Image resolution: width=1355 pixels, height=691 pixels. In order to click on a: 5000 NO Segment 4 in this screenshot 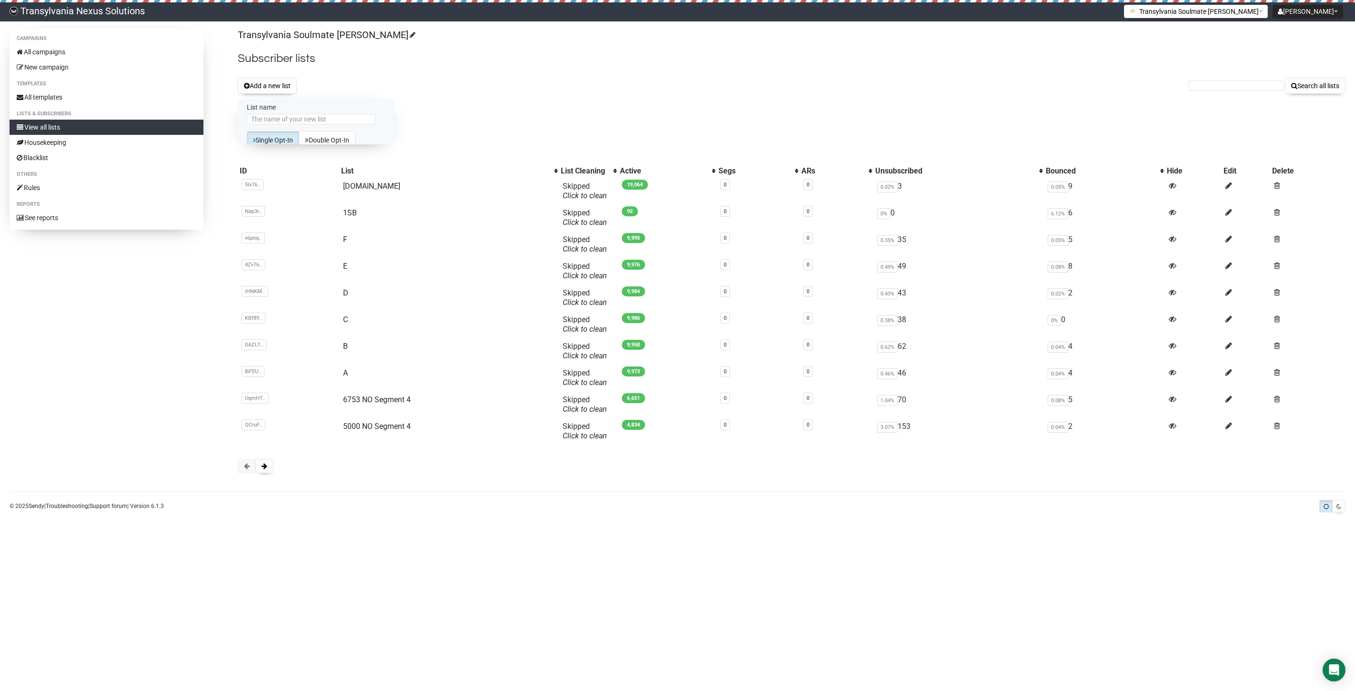, I will do `click(377, 426)`.